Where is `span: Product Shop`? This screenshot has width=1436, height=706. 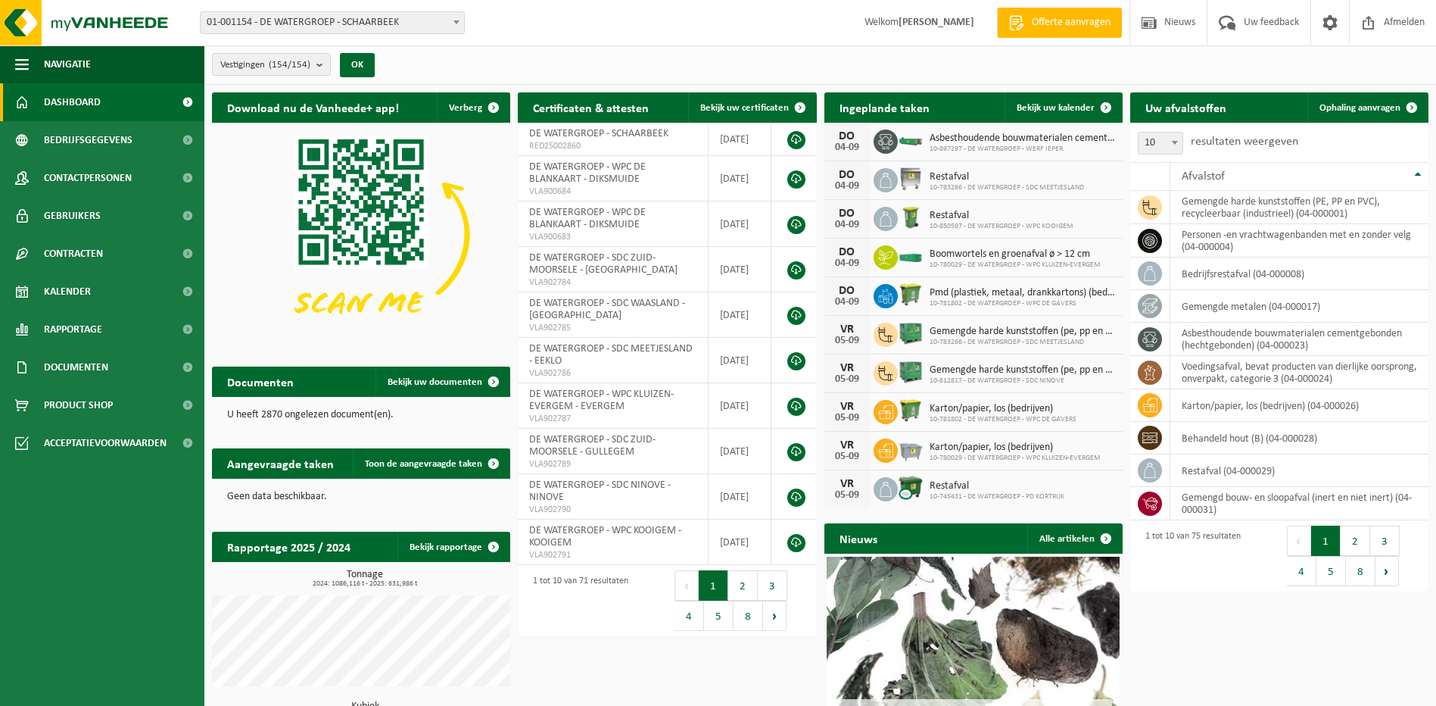 span: Product Shop is located at coordinates (78, 405).